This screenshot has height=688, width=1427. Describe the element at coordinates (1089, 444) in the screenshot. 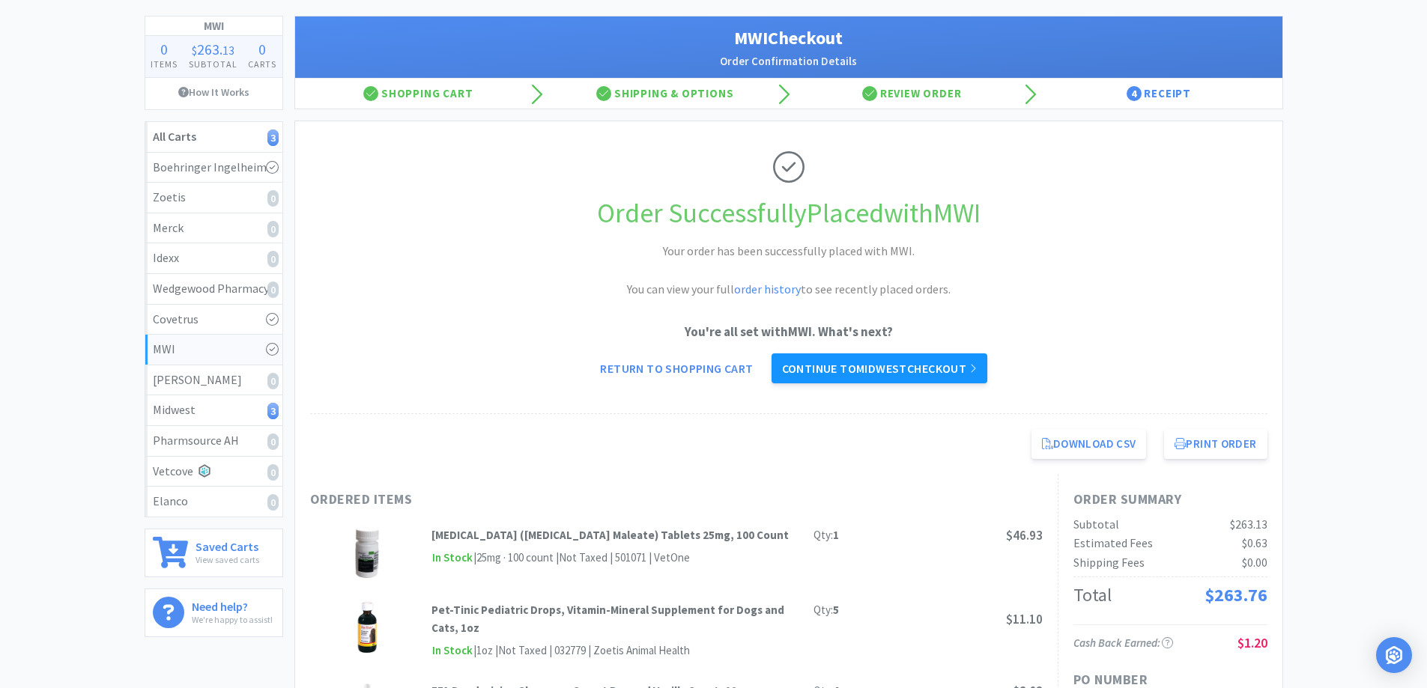

I see `a: Download CSV` at that location.